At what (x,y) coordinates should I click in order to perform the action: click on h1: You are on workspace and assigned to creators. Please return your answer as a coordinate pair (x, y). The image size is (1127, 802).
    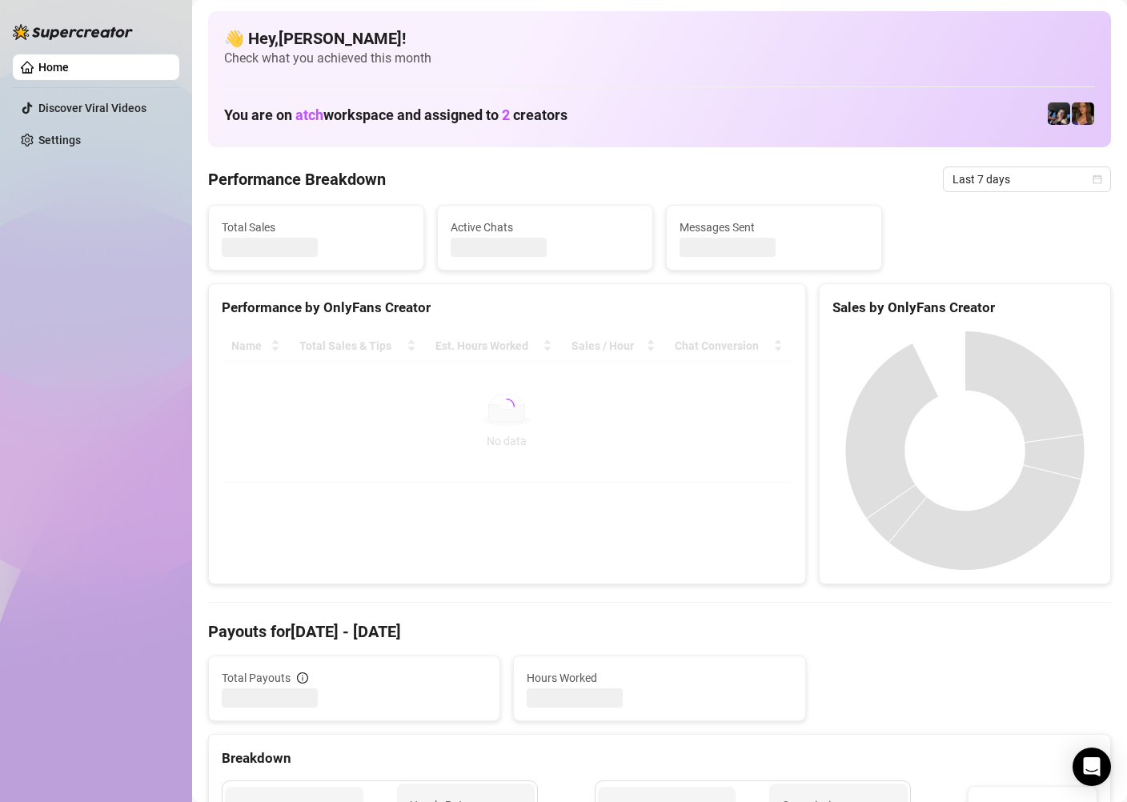
    Looking at the image, I should click on (395, 115).